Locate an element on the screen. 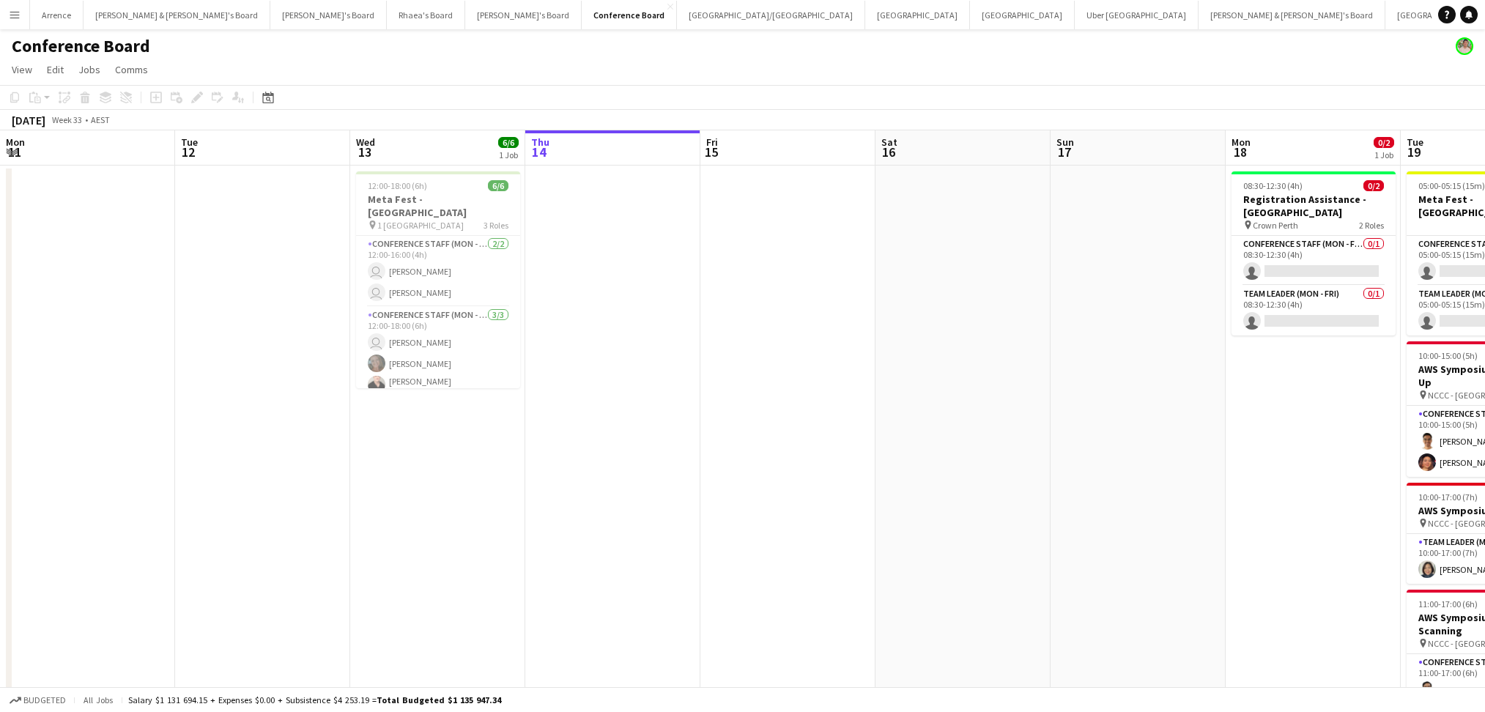  app-user-avatar: Arrence Torres is located at coordinates (1465, 46).